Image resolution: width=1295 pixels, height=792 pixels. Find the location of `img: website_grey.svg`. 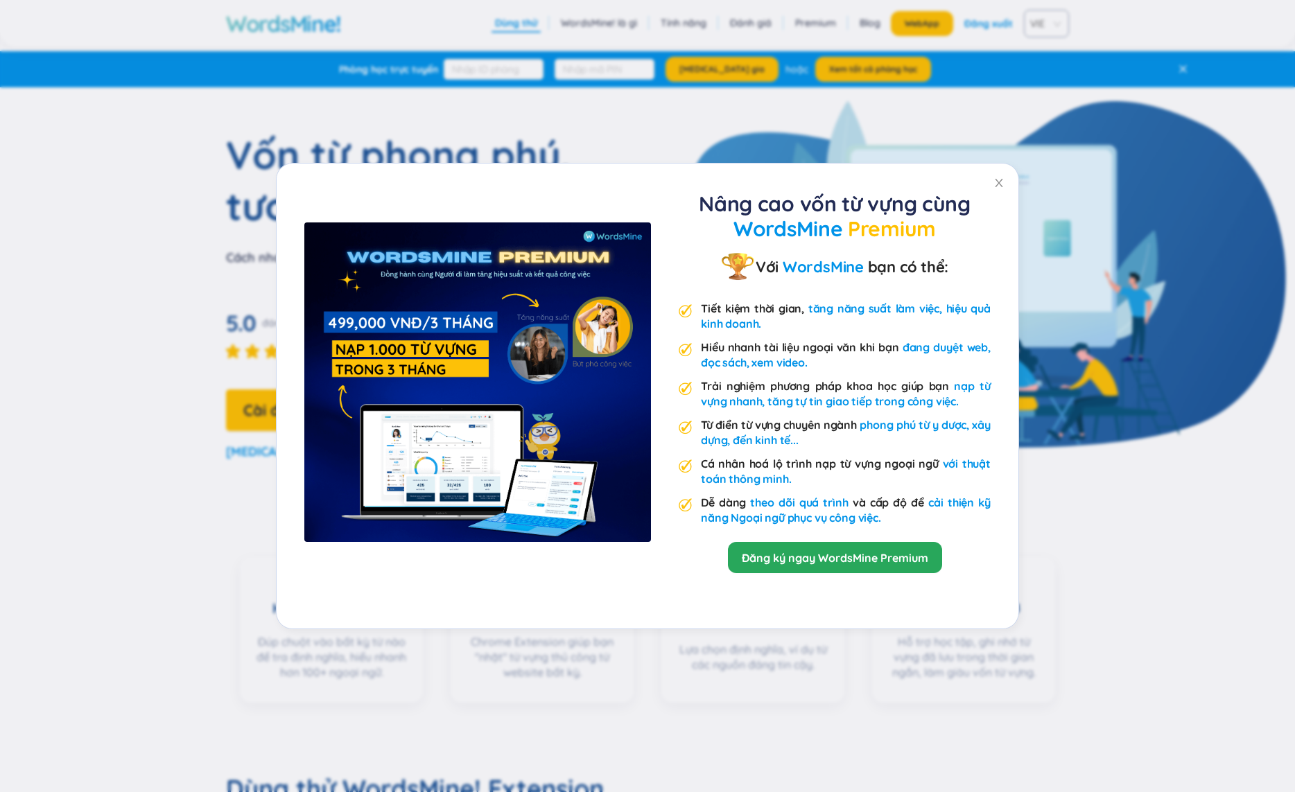

img: website_grey.svg is located at coordinates (28, 42).